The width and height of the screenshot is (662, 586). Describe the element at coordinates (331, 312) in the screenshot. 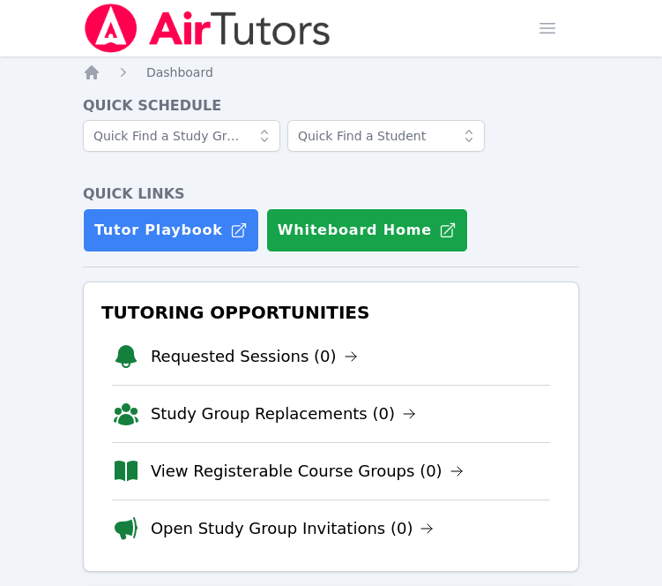

I see `h3: Tutoring Opportunities` at that location.